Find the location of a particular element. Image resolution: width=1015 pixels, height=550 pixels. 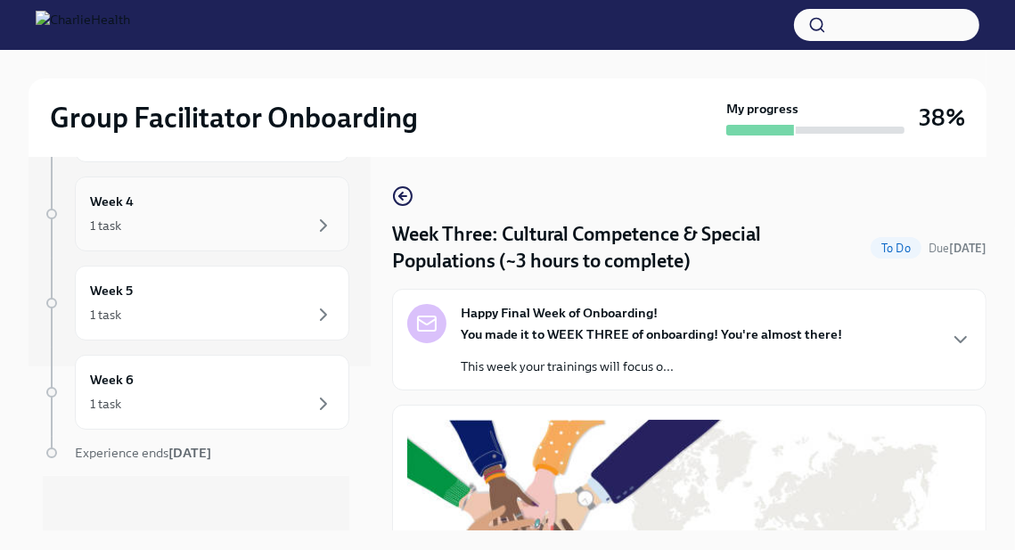

span: August 25th, 2025 10:00 is located at coordinates (957, 248).